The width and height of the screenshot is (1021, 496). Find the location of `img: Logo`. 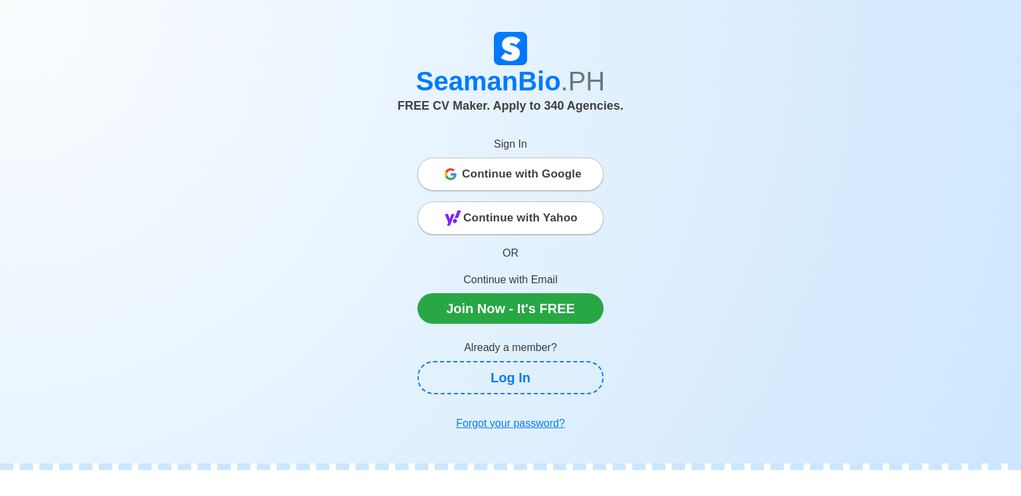

img: Logo is located at coordinates (510, 49).